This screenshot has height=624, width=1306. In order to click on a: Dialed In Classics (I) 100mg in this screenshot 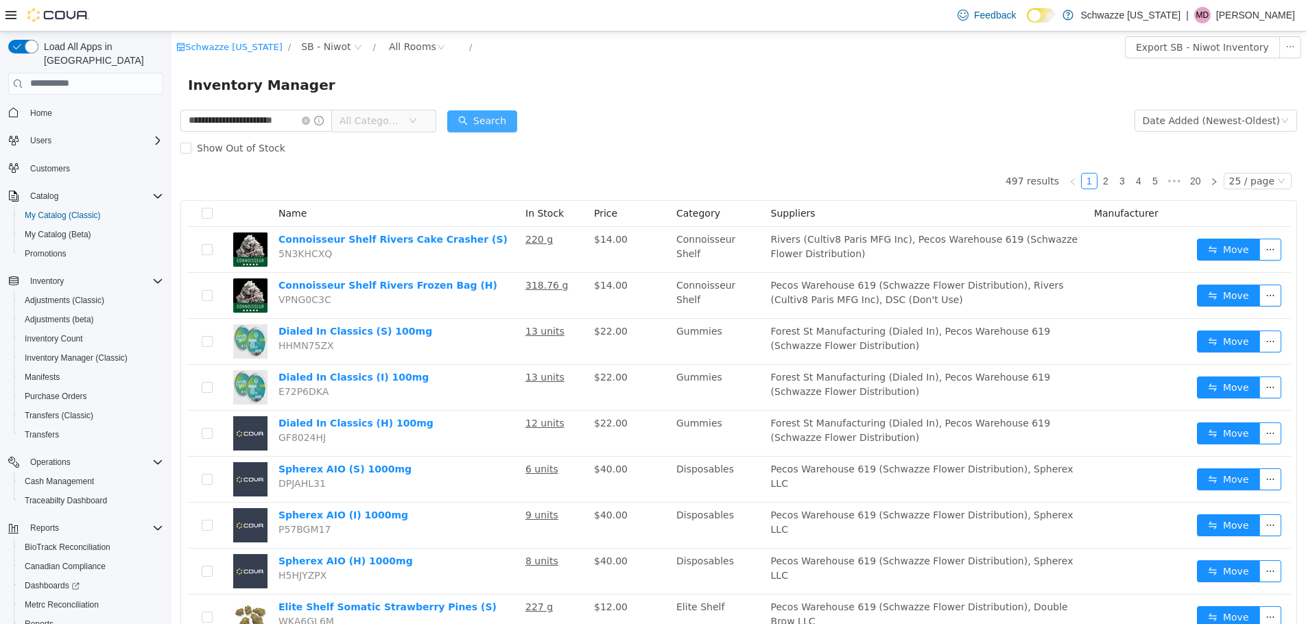, I will do `click(182, 346)`.